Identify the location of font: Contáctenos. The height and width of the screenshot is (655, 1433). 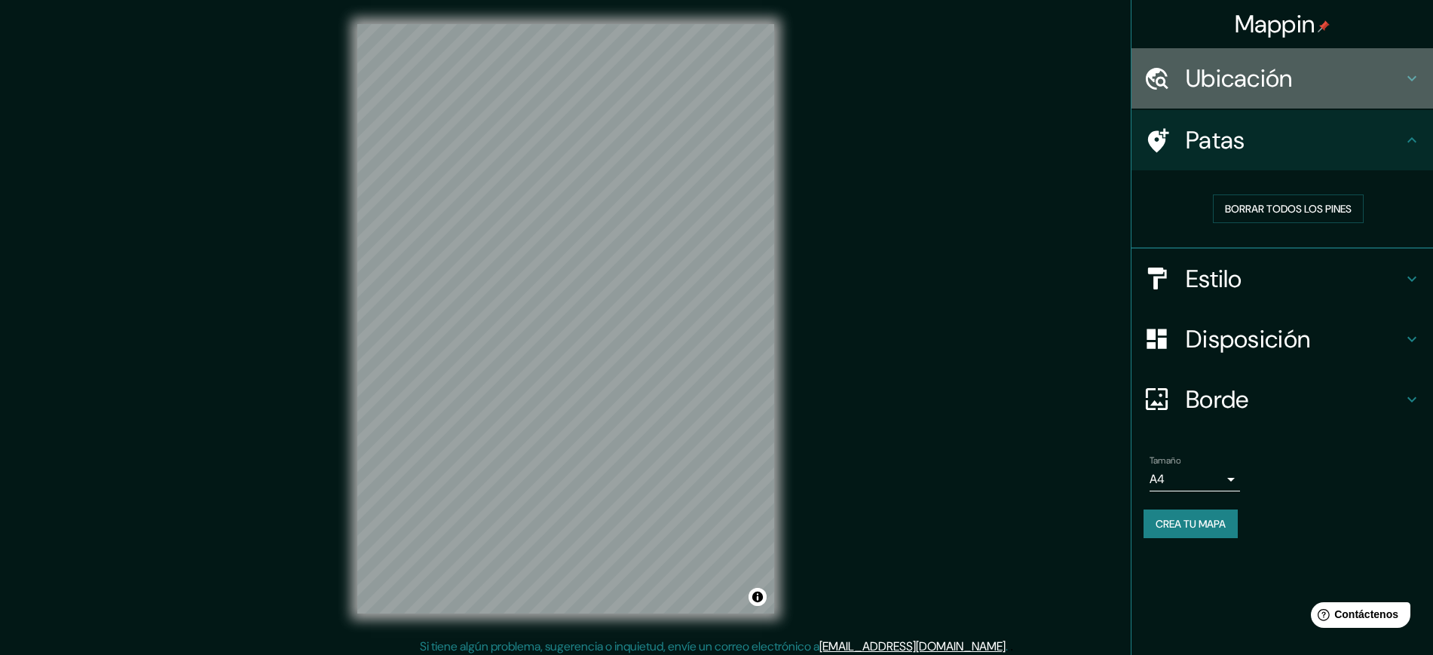
(67, 18).